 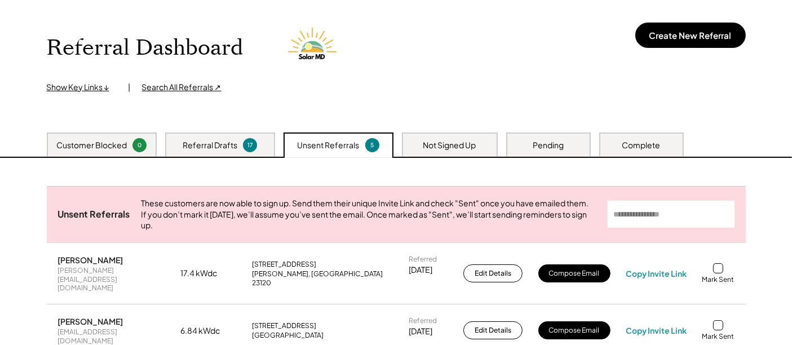 I want to click on button: Create New Referral, so click(x=691, y=35).